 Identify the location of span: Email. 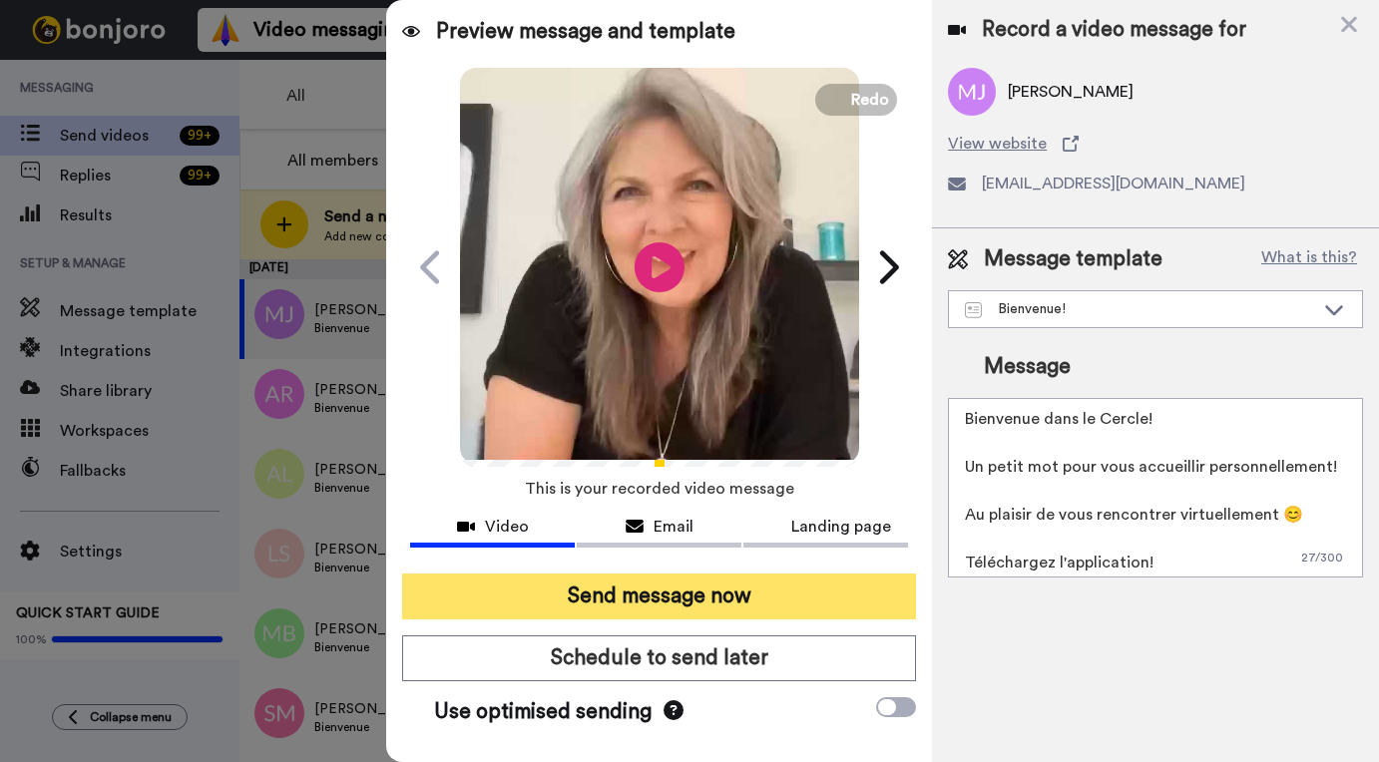
(673, 527).